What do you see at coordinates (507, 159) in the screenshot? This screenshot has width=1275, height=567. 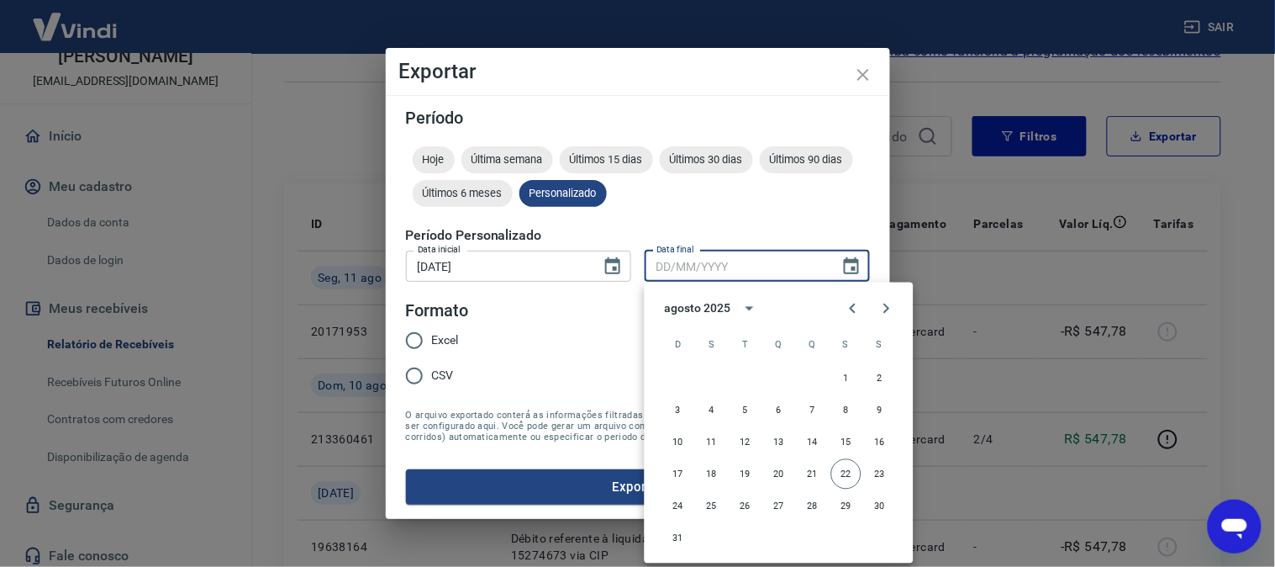 I see `span: Última semana` at bounding box center [507, 159].